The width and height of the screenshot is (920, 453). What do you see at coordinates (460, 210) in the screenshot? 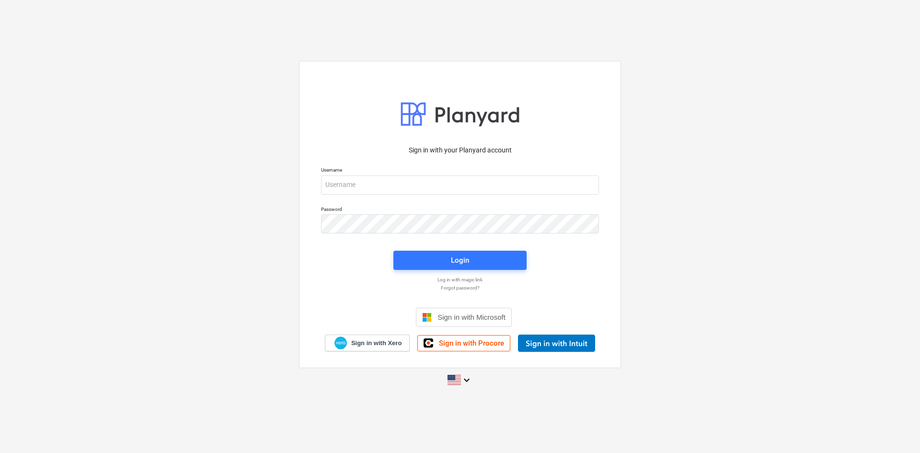
I see `p: Password` at bounding box center [460, 210].